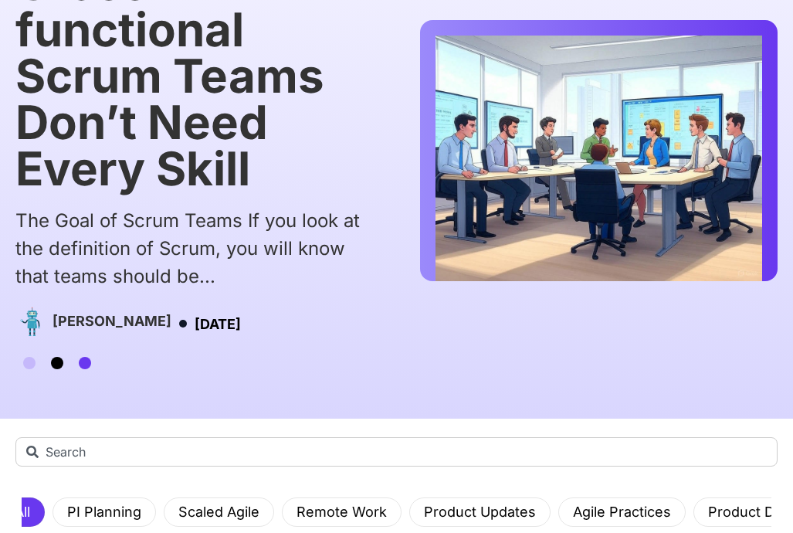  What do you see at coordinates (29, 363) in the screenshot?
I see `span: Go to slide 1` at bounding box center [29, 363].